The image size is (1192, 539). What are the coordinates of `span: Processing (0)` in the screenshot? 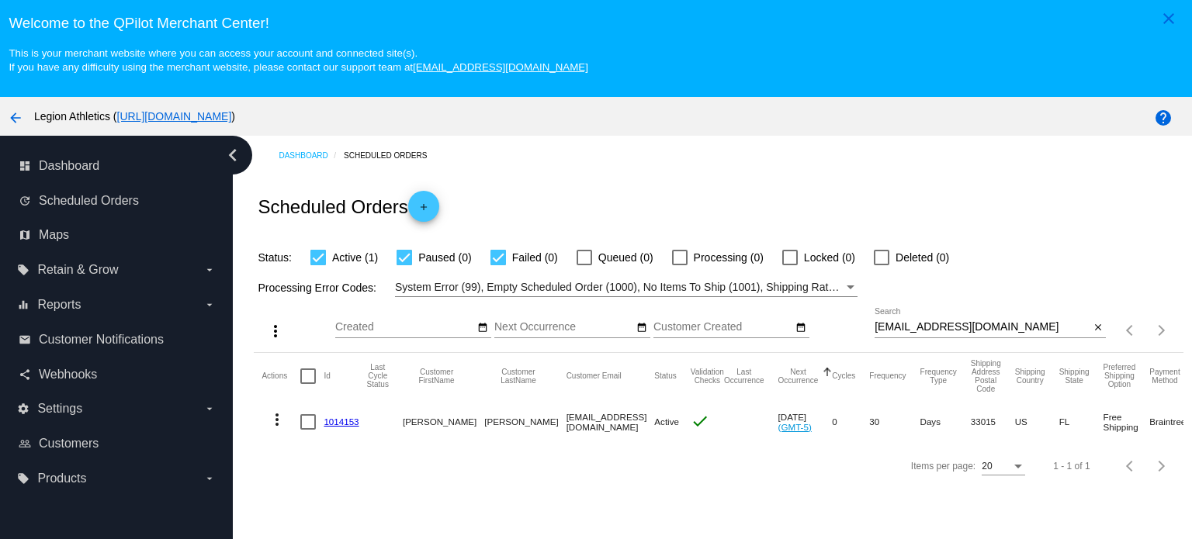 It's located at (728, 258).